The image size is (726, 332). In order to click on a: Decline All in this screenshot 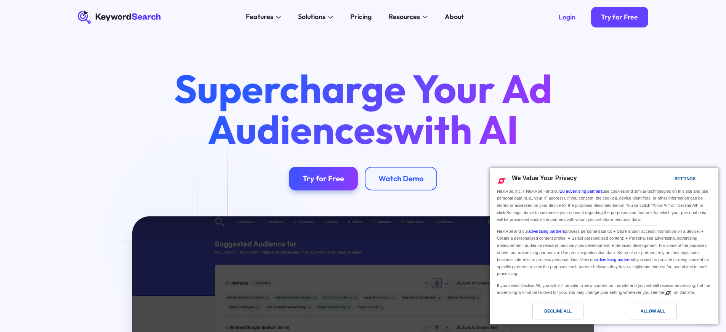, I will do `click(549, 313)`.